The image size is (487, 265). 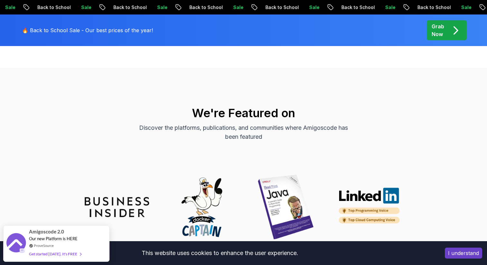 I want to click on div: This website uses cookies to enhance the user experience., so click(x=220, y=253).